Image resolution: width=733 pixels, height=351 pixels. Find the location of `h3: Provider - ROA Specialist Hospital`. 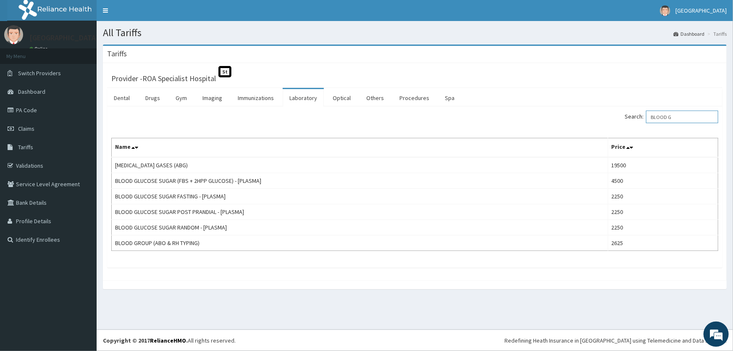

h3: Provider - ROA Specialist Hospital is located at coordinates (163, 79).